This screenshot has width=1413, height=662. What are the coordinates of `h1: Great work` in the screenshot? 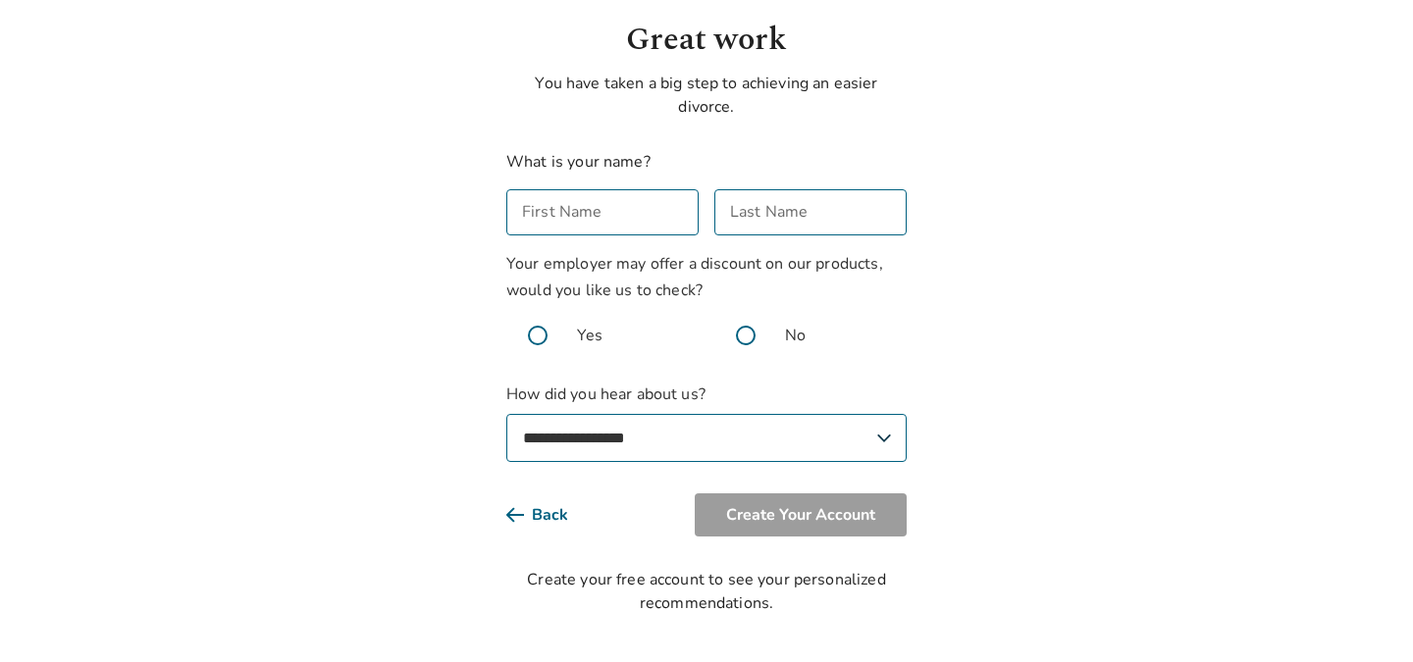 It's located at (706, 40).